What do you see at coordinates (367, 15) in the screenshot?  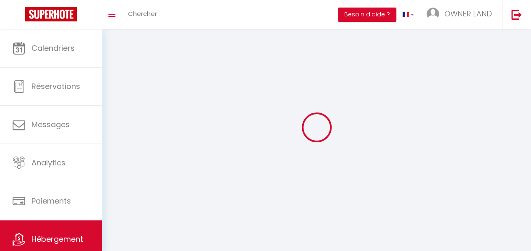 I see `button: Besoin d'aide ?` at bounding box center [367, 15].